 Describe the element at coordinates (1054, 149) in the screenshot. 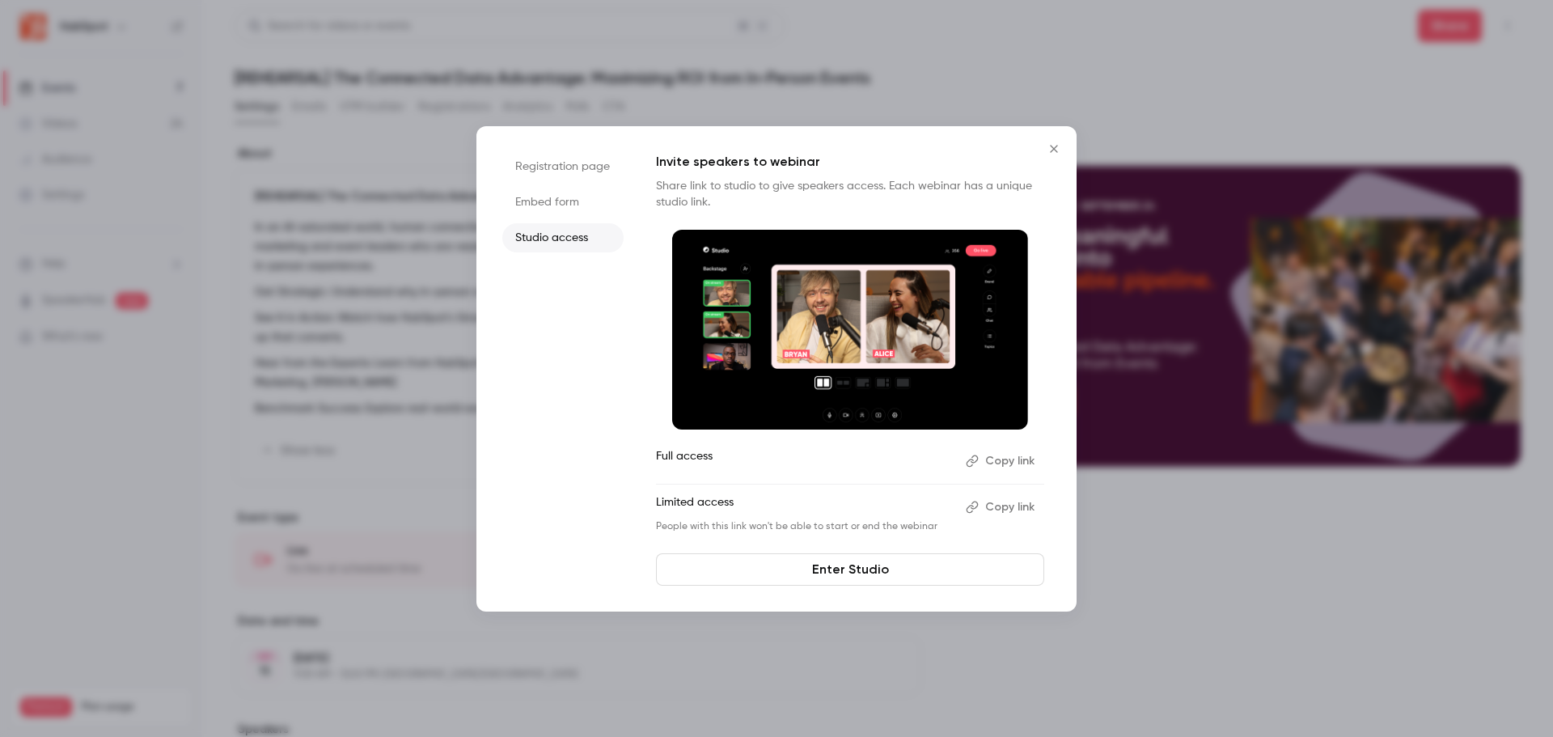

I see `button: Close` at that location.